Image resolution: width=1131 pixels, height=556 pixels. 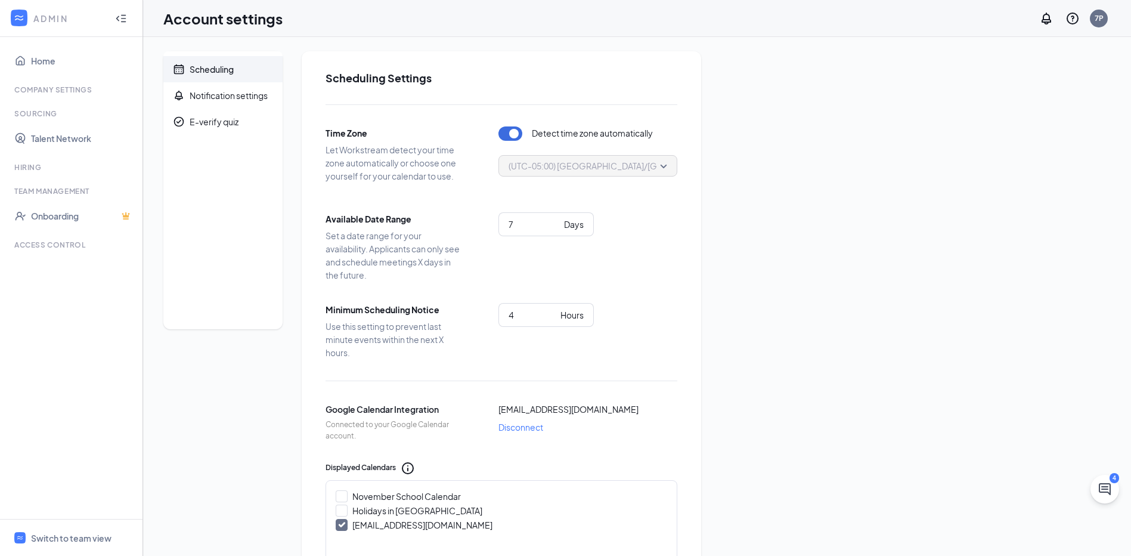 I want to click on a: Talent Network, so click(x=82, y=138).